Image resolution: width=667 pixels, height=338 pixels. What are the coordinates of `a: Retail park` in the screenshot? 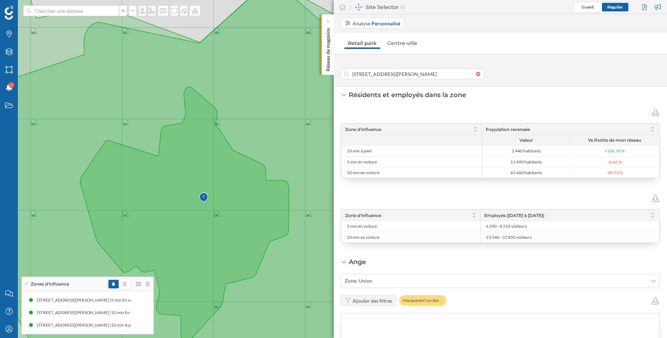 It's located at (362, 43).